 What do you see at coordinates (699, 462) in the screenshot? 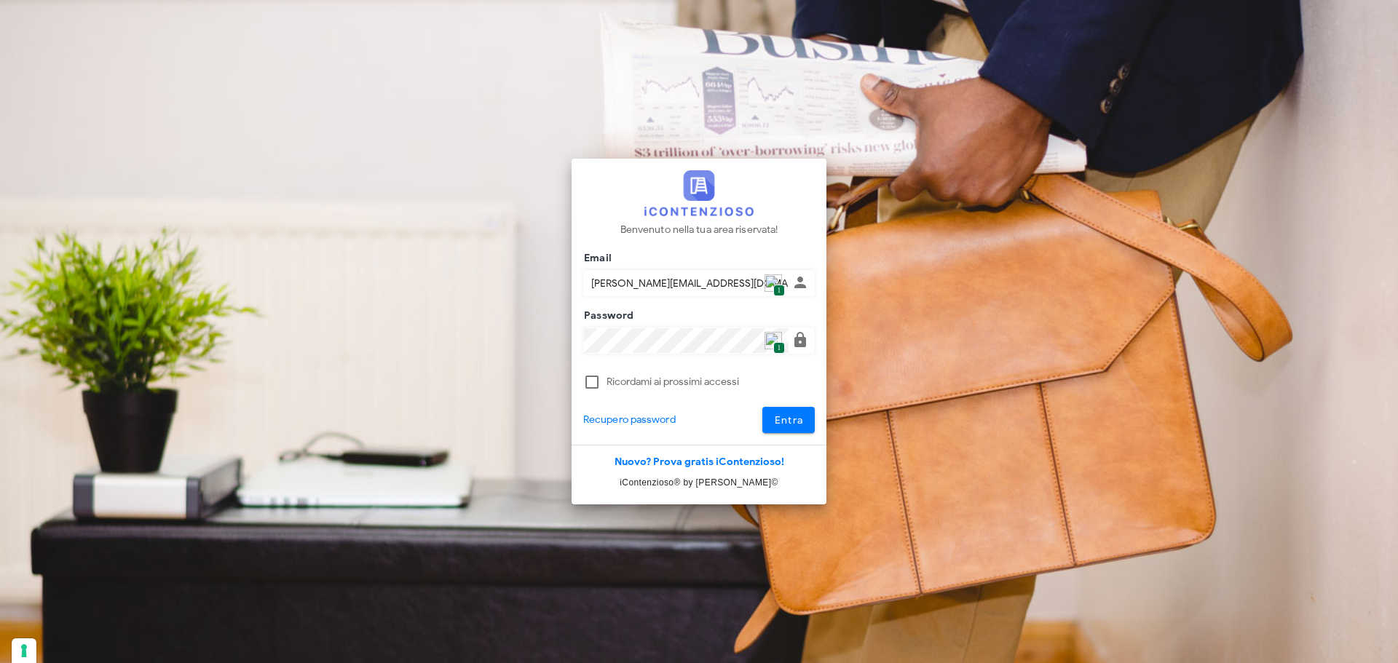
I see `strong: Nuovo? Prova gratis iContenzioso!` at bounding box center [699, 462].